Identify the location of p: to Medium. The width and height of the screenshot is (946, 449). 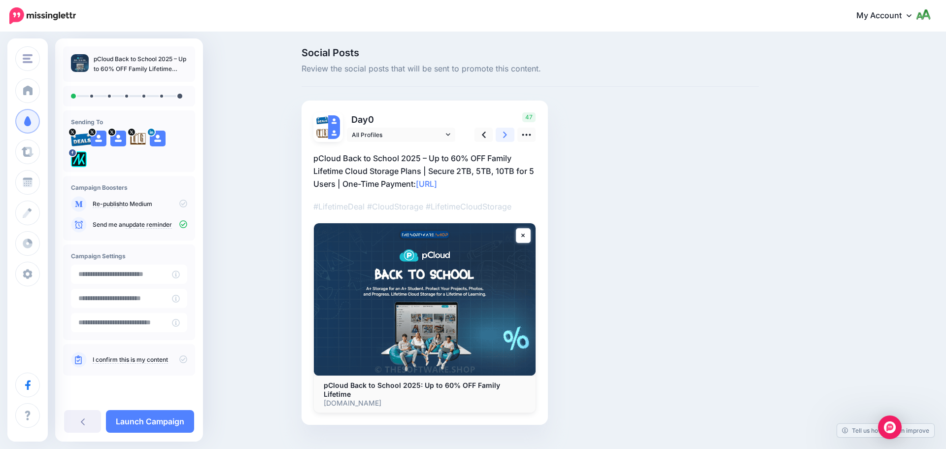
(140, 204).